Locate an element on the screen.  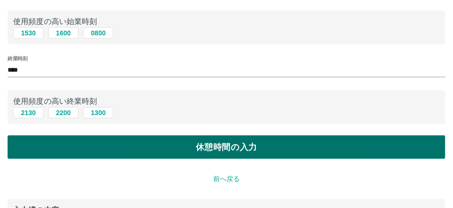
button: 2200 is located at coordinates (63, 113).